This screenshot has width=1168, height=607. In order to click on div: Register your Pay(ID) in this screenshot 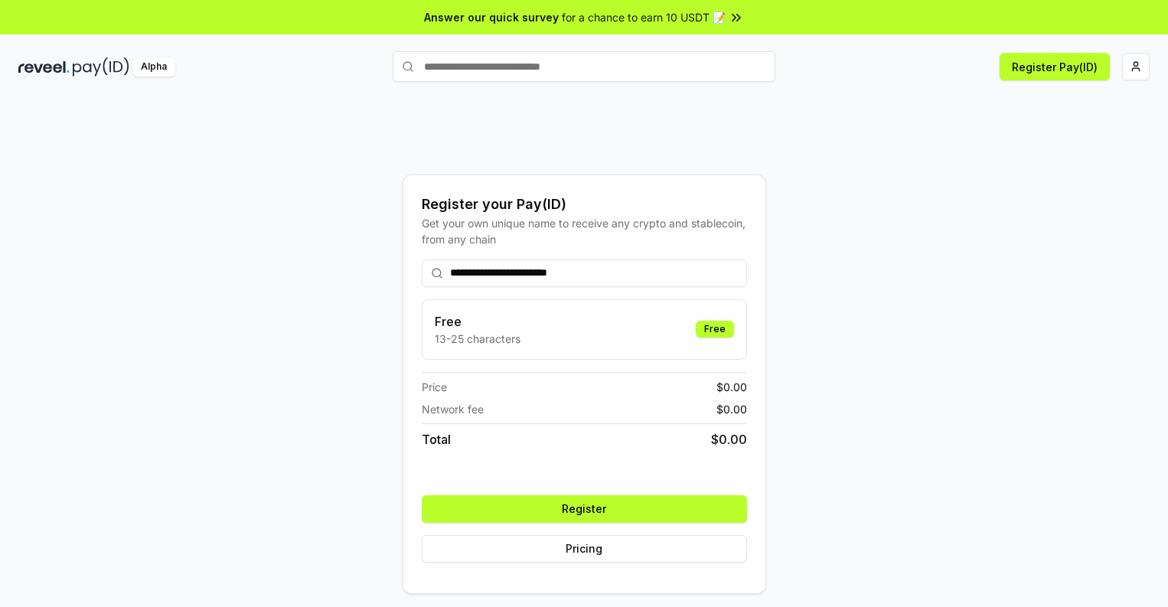, I will do `click(584, 204)`.